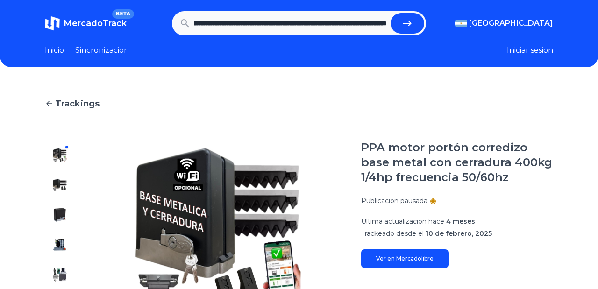 The width and height of the screenshot is (598, 289). What do you see at coordinates (299, 104) in the screenshot?
I see `a: Trackings` at bounding box center [299, 104].